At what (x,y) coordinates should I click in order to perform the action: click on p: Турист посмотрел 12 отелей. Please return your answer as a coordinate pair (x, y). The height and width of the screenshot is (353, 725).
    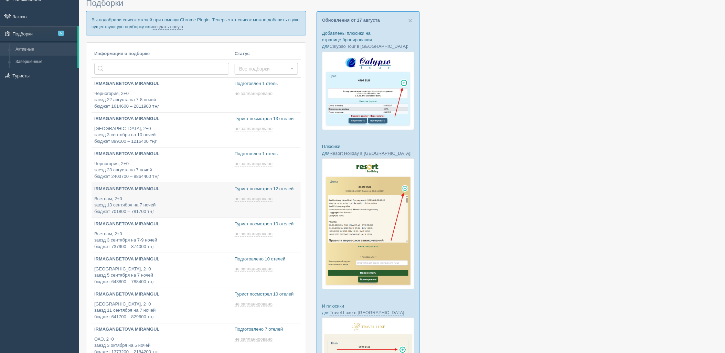
    Looking at the image, I should click on (266, 189).